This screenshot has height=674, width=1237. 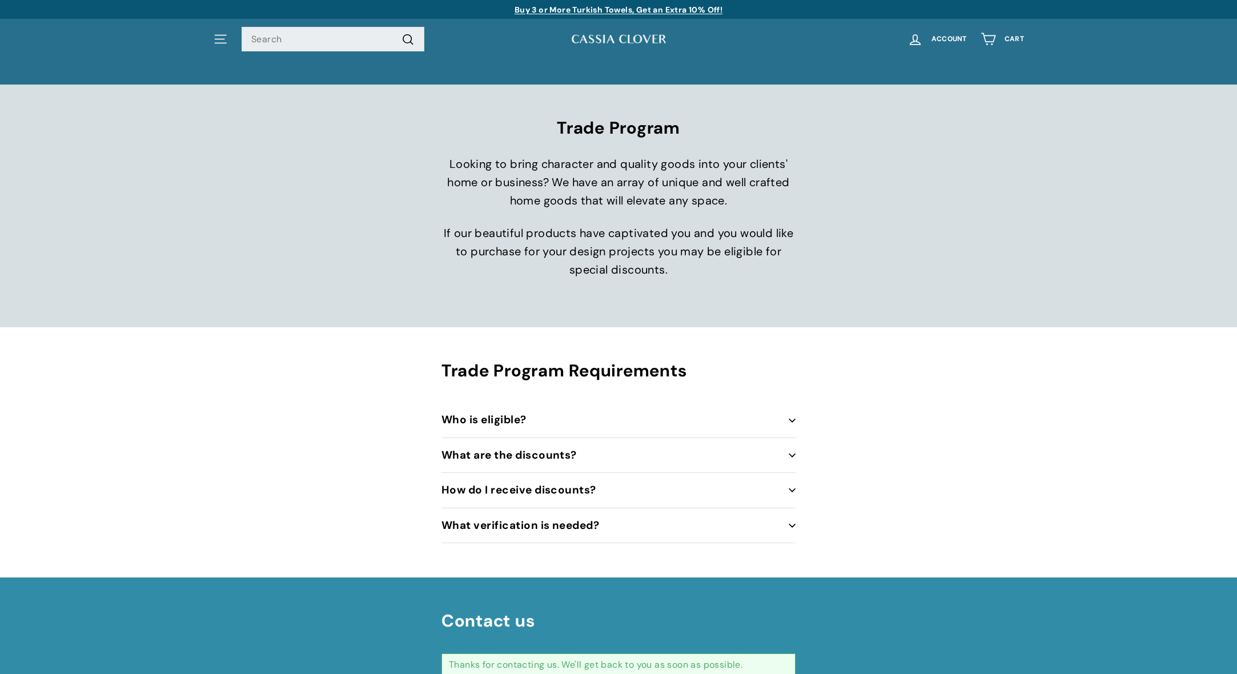 I want to click on h2: Contact us, so click(x=619, y=621).